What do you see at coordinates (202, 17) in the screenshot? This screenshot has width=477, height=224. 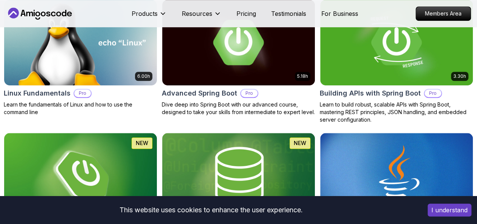 I see `button: Resources` at bounding box center [202, 17].